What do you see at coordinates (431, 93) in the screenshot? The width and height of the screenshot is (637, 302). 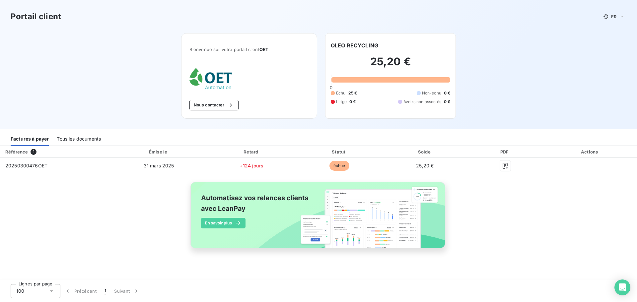 I see `span: Non-échu` at bounding box center [431, 93].